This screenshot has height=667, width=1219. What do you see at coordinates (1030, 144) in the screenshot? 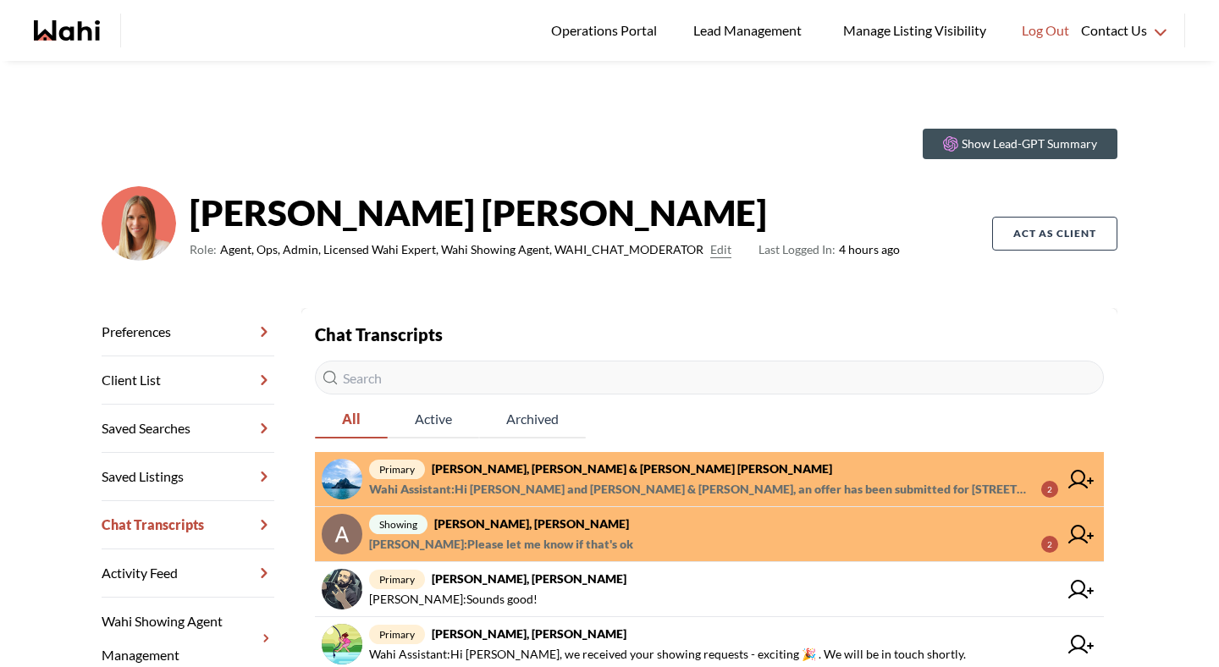
I see `p: Show Lead-GPT Summary` at bounding box center [1030, 144].